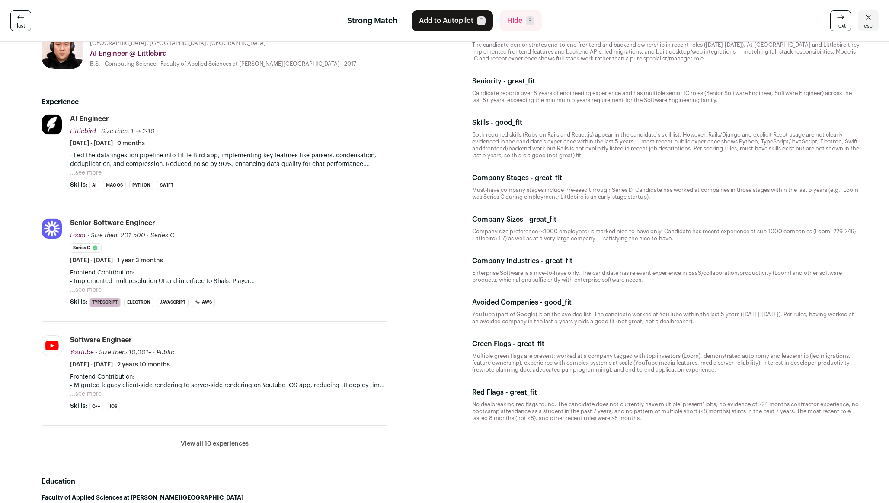  I want to click on span: R, so click(530, 21).